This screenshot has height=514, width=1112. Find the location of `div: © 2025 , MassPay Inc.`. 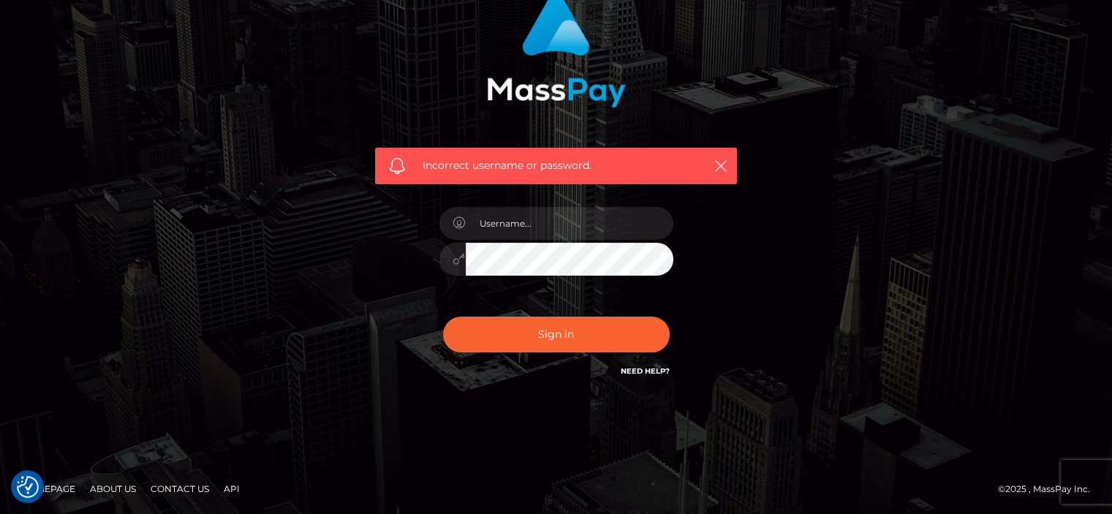

div: © 2025 , MassPay Inc. is located at coordinates (1049, 489).